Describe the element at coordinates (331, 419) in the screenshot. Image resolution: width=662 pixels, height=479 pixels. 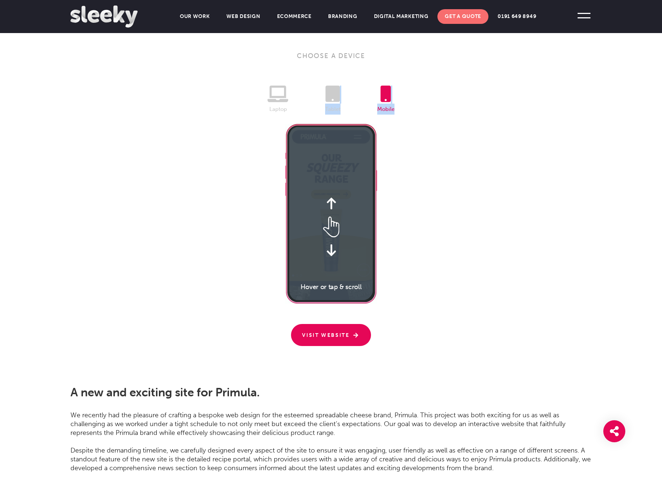
I see `p: We recently had the pleasure of crafting a bespoke web design for the esteemed spreadable cheese ...` at that location.